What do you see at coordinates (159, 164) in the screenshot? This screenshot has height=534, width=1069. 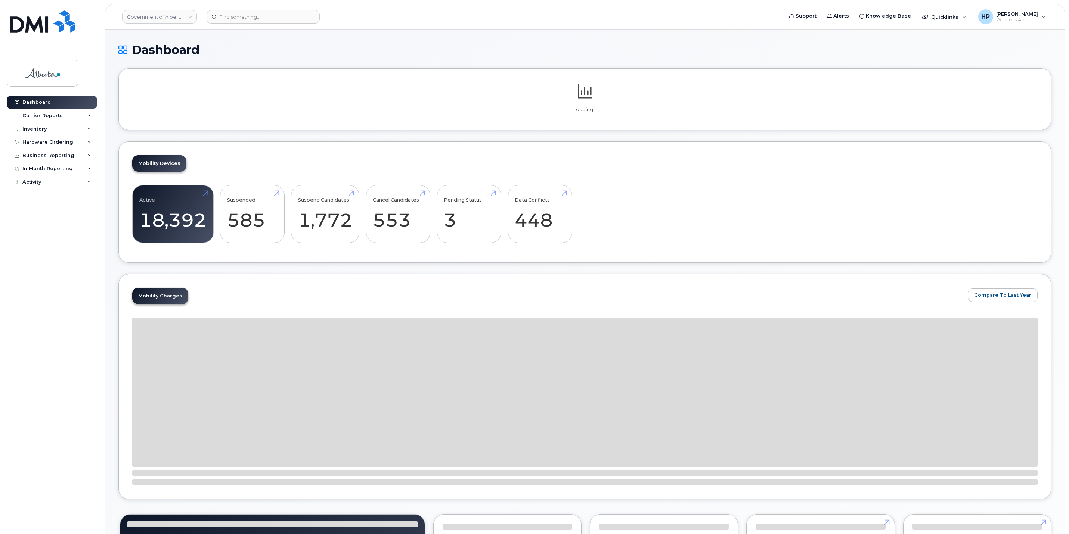 I see `a: Mobility Devices` at bounding box center [159, 164].